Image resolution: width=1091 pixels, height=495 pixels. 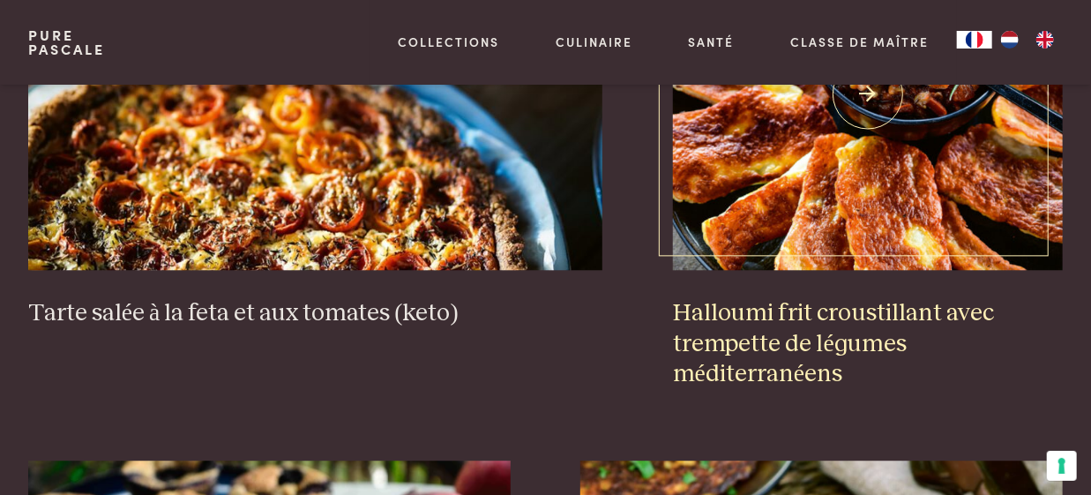 What do you see at coordinates (315, 313) in the screenshot?
I see `h3: Tarte salée à la feta et aux tomates (keto)` at bounding box center [315, 313].